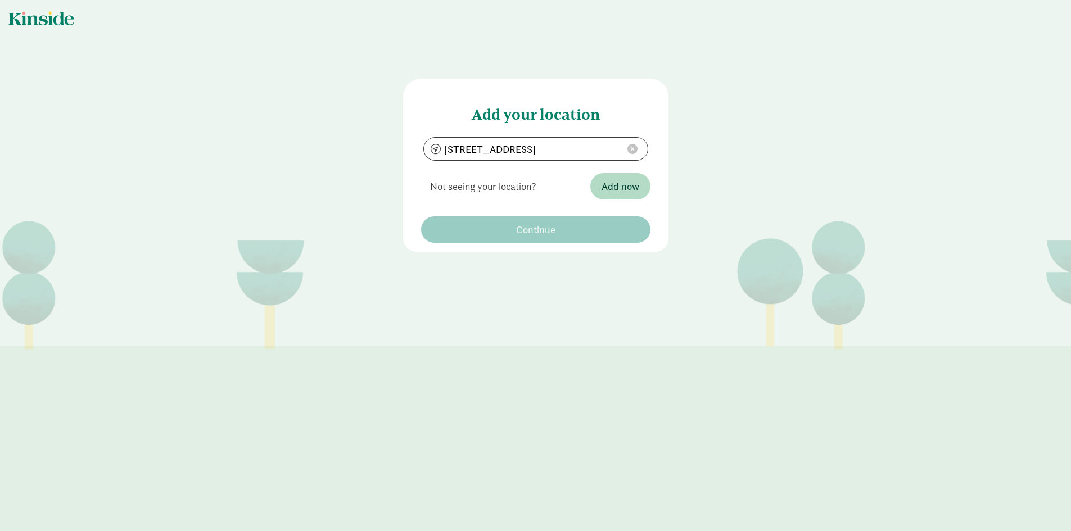  I want to click on div: Chat Widget, so click(1043, 504).